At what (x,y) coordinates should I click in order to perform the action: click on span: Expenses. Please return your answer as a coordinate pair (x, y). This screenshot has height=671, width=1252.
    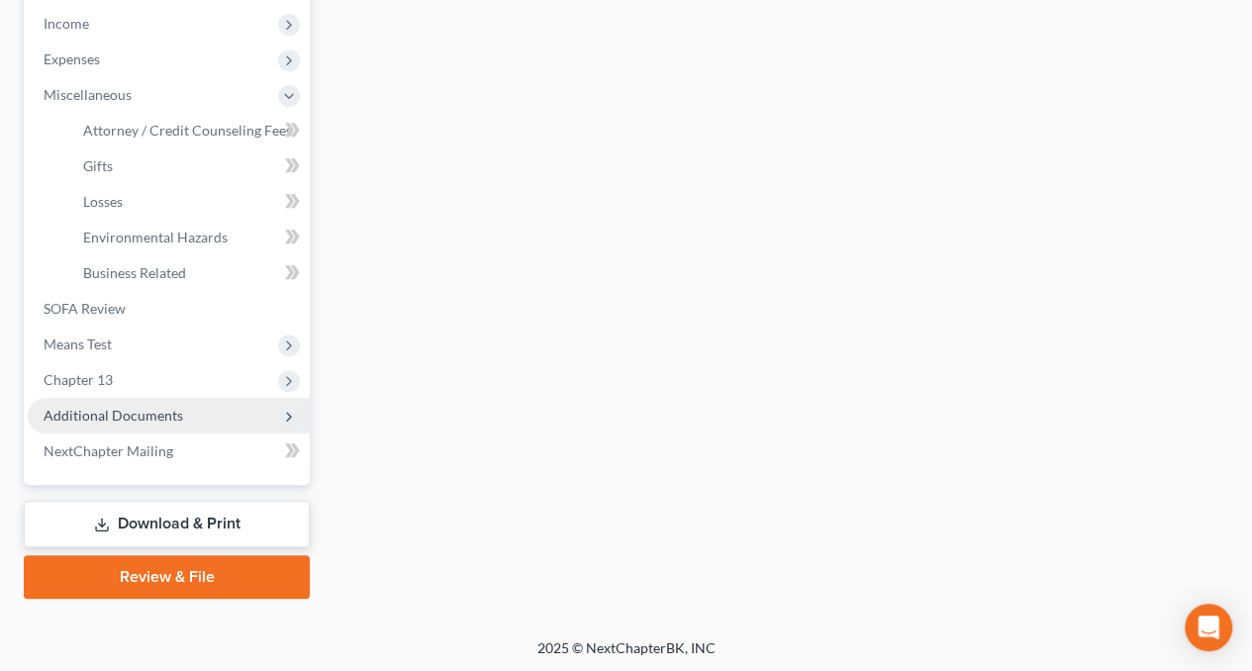
    Looking at the image, I should click on (71, 58).